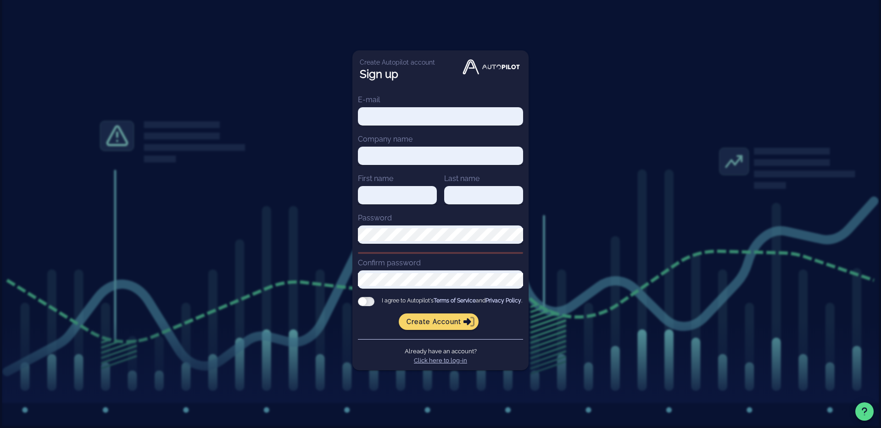 Image resolution: width=881 pixels, height=428 pixels. Describe the element at coordinates (503, 301) in the screenshot. I see `strong: Privacy Policy` at that location.